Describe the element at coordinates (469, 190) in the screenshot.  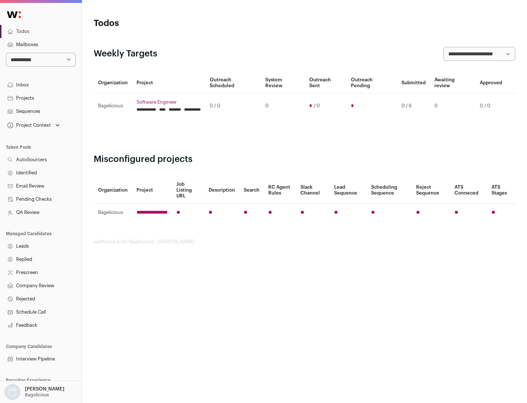
I see `th: ATS Conneced` at that location.